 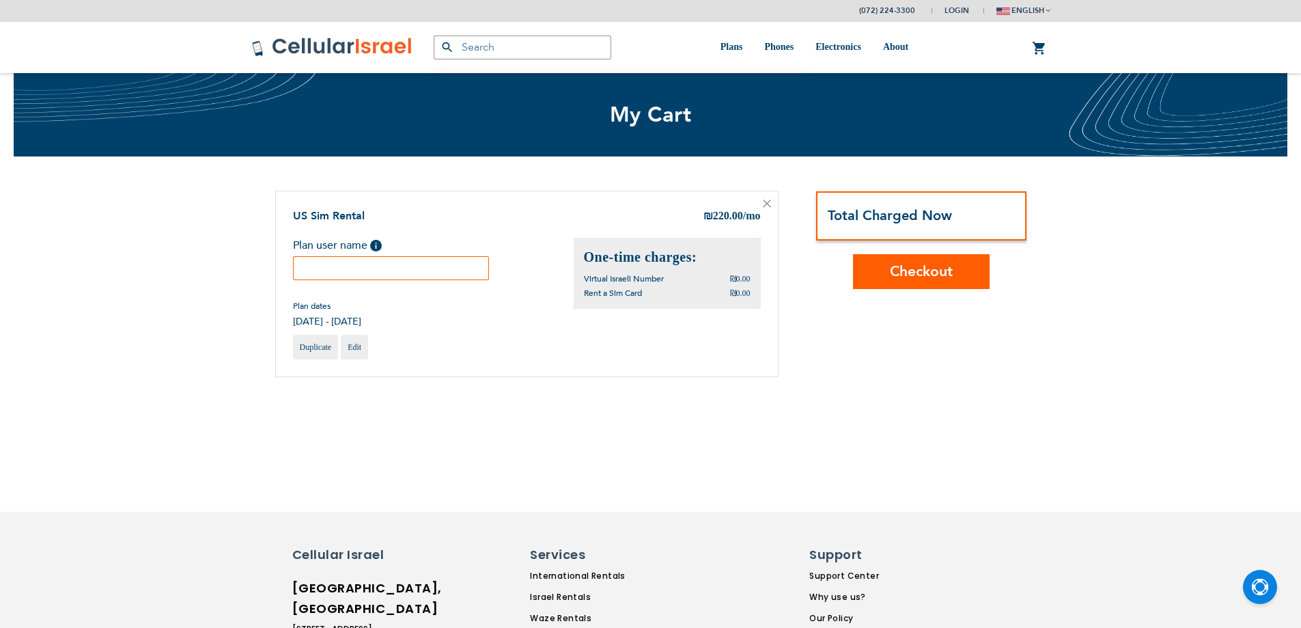 What do you see at coordinates (623, 279) in the screenshot?
I see `span: Virtual Israeli Number` at bounding box center [623, 279].